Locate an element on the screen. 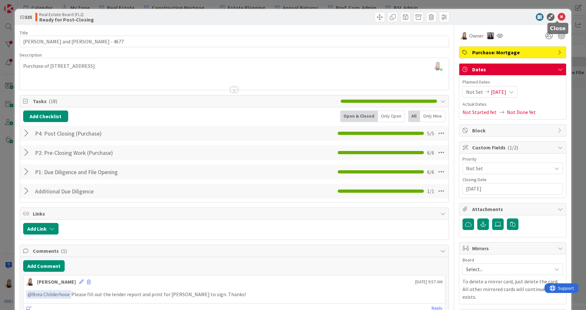 This screenshot has width=586, height=310. span: Planned Dates is located at coordinates (513, 82).